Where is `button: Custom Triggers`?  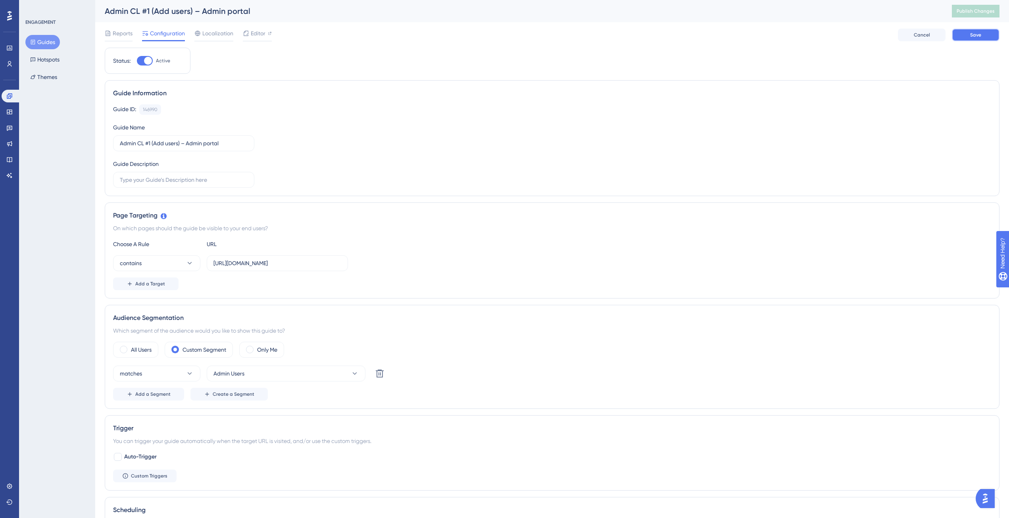
button: Custom Triggers is located at coordinates (145, 476).